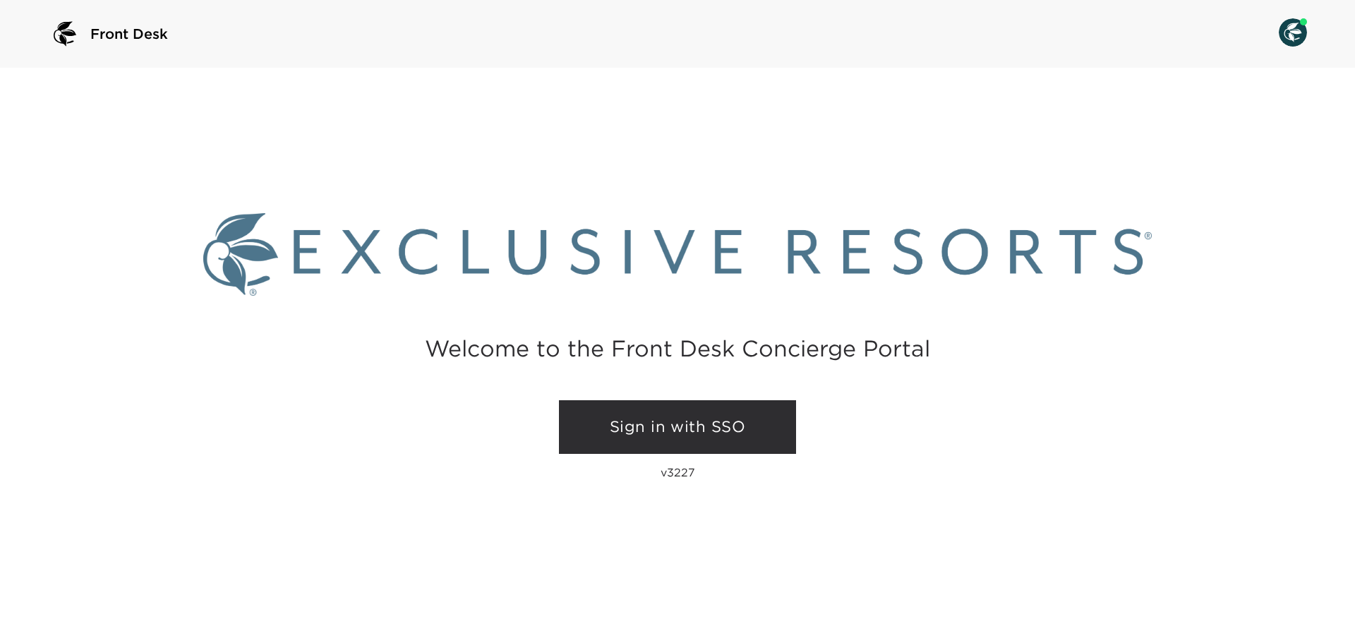  What do you see at coordinates (677, 472) in the screenshot?
I see `p: v3227` at bounding box center [677, 472].